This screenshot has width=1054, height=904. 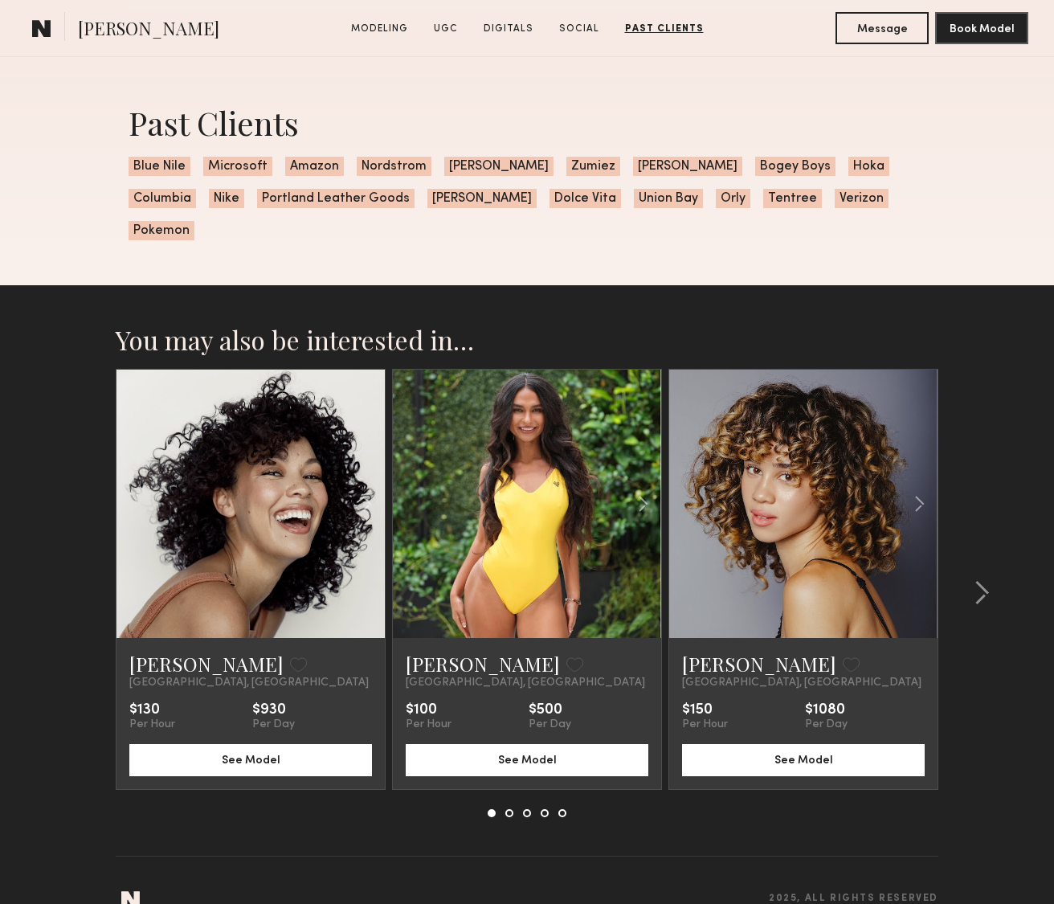 I want to click on span: Amazon, so click(x=314, y=166).